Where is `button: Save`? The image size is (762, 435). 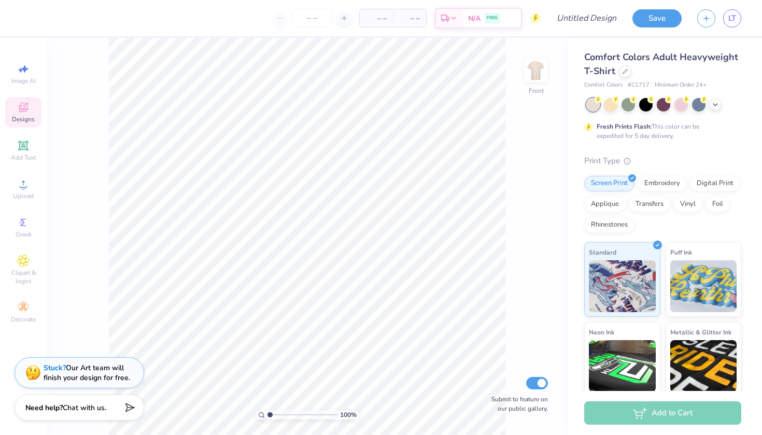 button: Save is located at coordinates (657, 18).